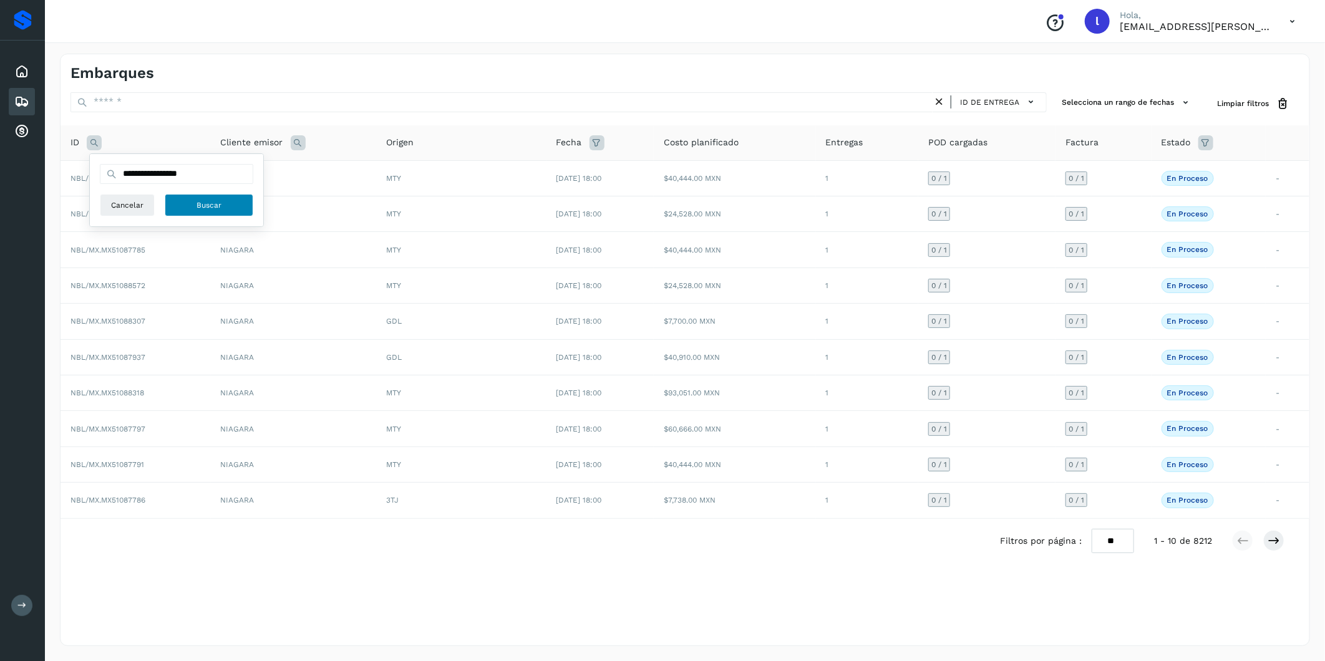 This screenshot has height=661, width=1325. What do you see at coordinates (108, 357) in the screenshot?
I see `span: NBL/MX.MX51087937` at bounding box center [108, 357].